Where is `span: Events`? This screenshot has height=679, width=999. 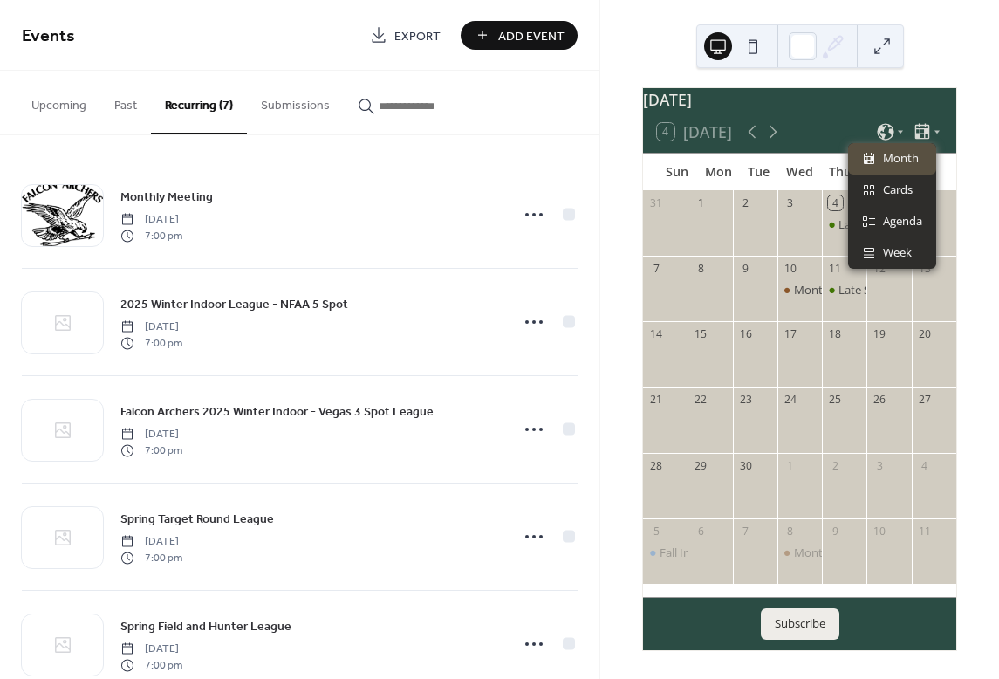 span: Events is located at coordinates (48, 36).